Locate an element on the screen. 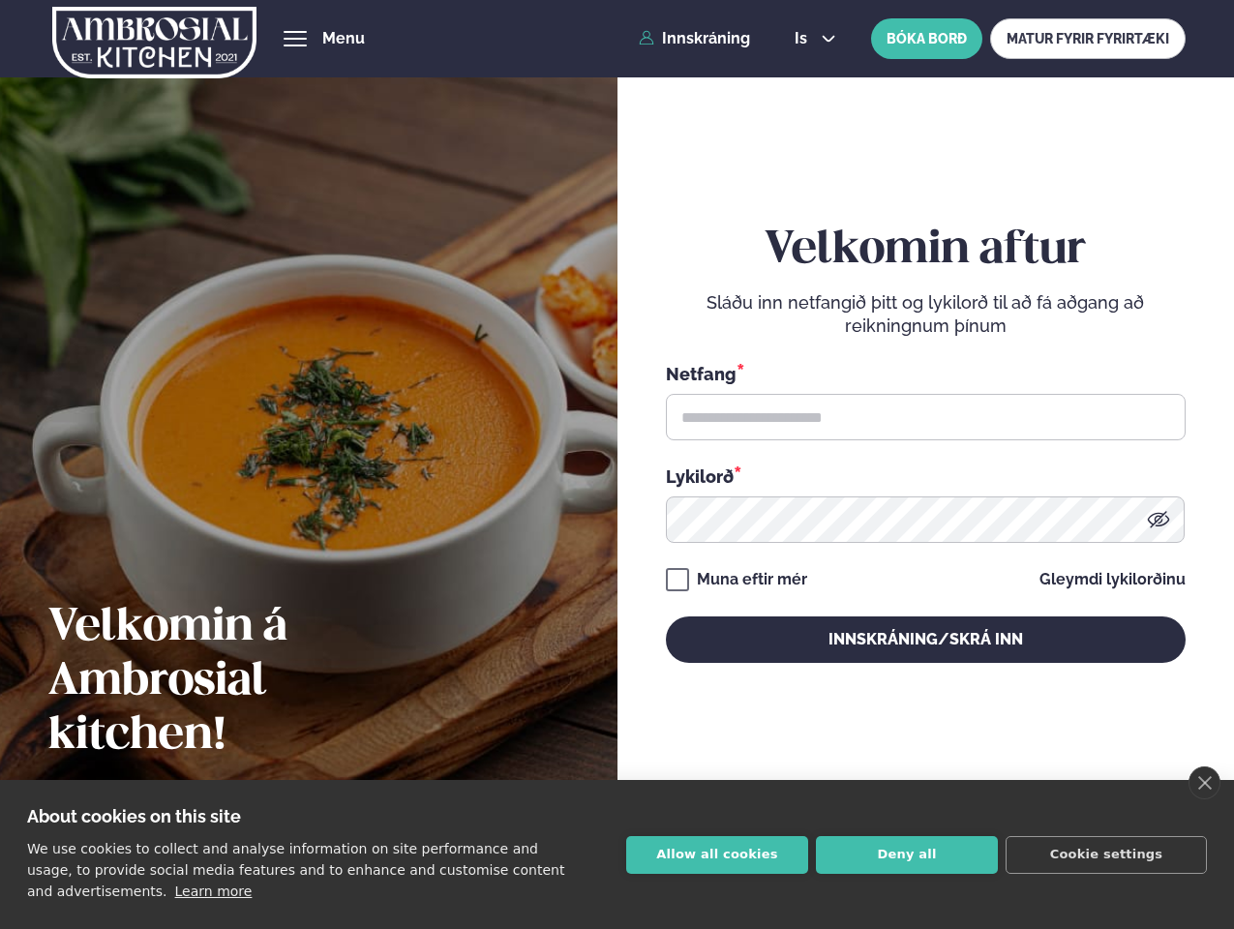 The width and height of the screenshot is (1234, 929). a: Innskráning is located at coordinates (694, 39).